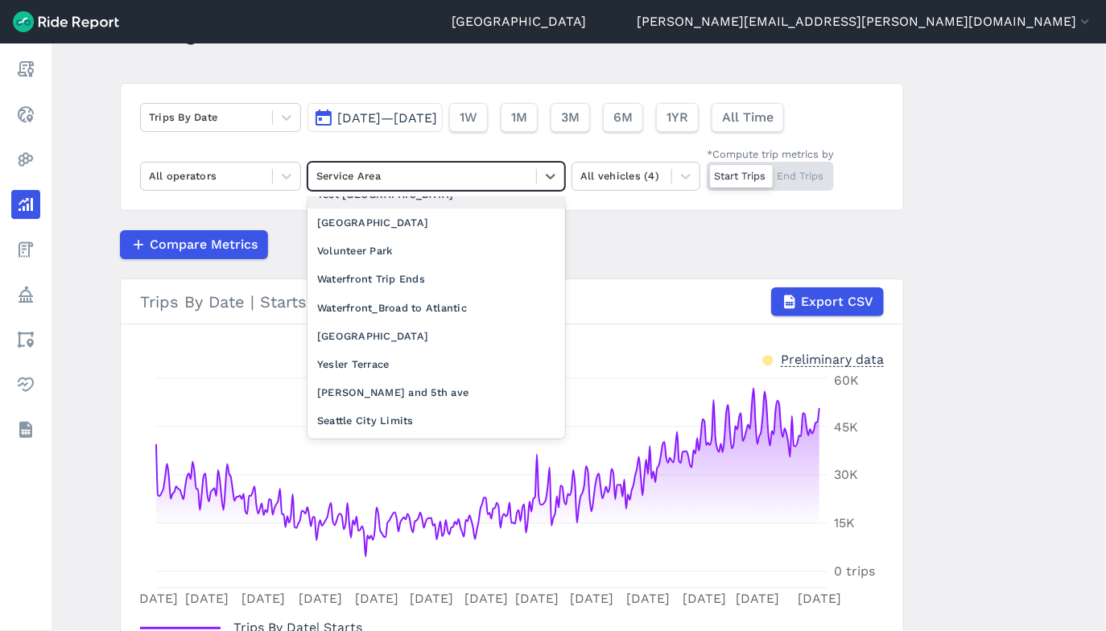 This screenshot has width=1106, height=631. Describe the element at coordinates (748, 118) in the screenshot. I see `span: All Time` at that location.